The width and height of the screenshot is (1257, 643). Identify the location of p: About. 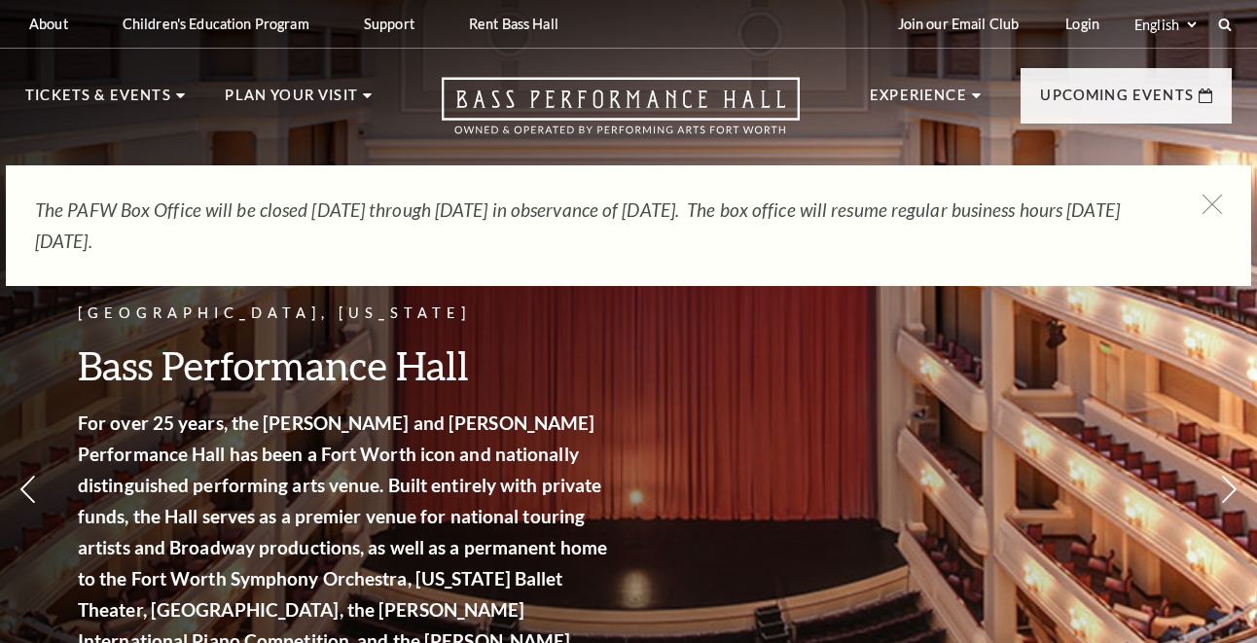
(49, 23).